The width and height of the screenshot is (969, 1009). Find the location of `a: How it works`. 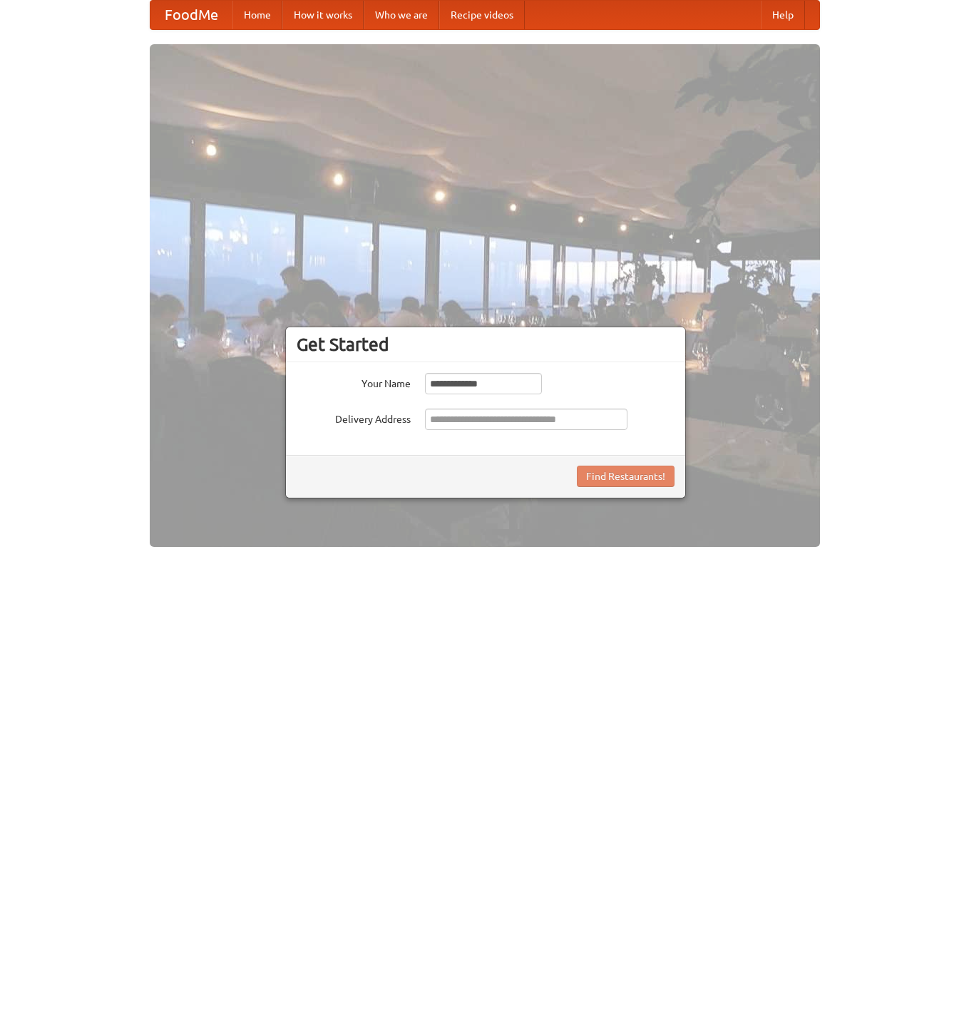

a: How it works is located at coordinates (323, 15).